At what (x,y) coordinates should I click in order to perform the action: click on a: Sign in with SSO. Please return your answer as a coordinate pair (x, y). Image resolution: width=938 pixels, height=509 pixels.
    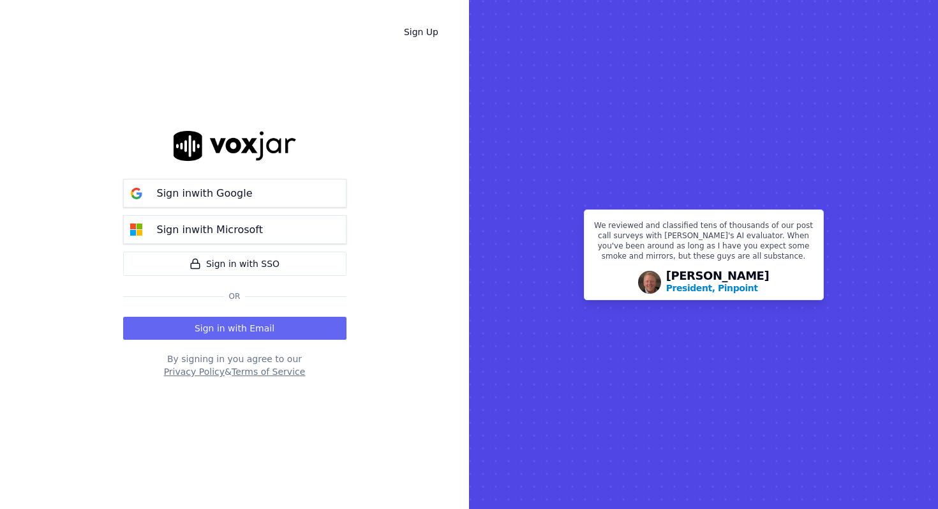
    Looking at the image, I should click on (235, 264).